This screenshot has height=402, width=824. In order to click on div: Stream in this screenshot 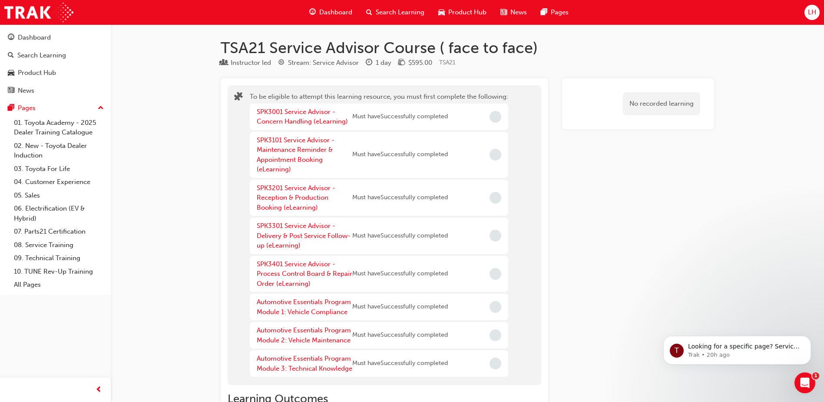, I will do `click(319, 63)`.